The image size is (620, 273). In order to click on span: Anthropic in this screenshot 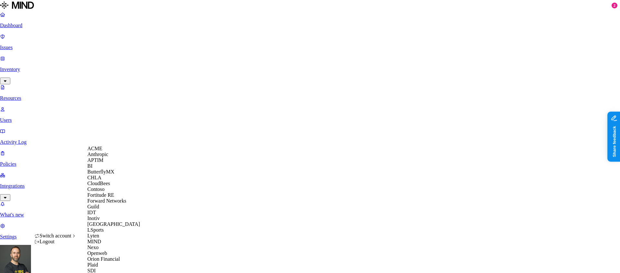, I will do `click(98, 154)`.